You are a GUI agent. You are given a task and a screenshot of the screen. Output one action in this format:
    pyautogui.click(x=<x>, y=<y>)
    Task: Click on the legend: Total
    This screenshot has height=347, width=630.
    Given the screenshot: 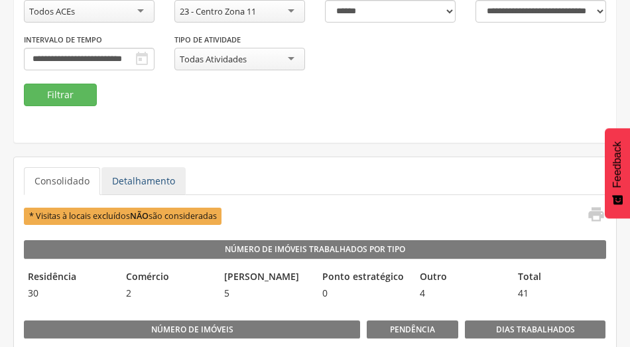 What is the action you would take?
    pyautogui.click(x=559, y=277)
    